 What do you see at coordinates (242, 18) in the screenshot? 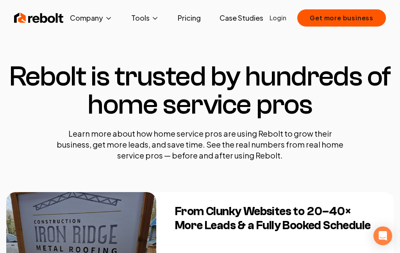
I see `a: Case Studies` at bounding box center [242, 18].